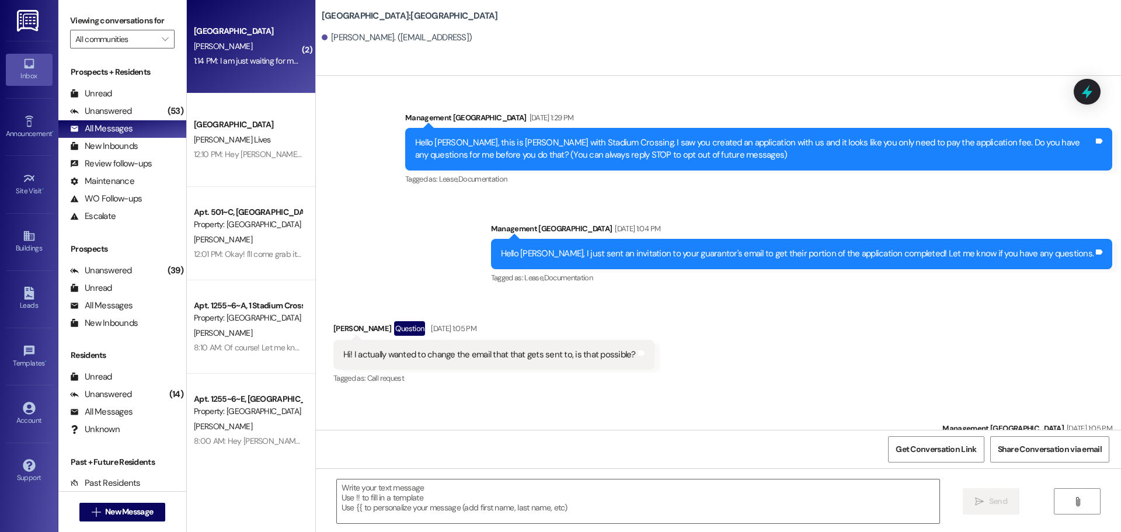  What do you see at coordinates (123, 512) in the screenshot?
I see `button: New Message` at bounding box center [123, 512].